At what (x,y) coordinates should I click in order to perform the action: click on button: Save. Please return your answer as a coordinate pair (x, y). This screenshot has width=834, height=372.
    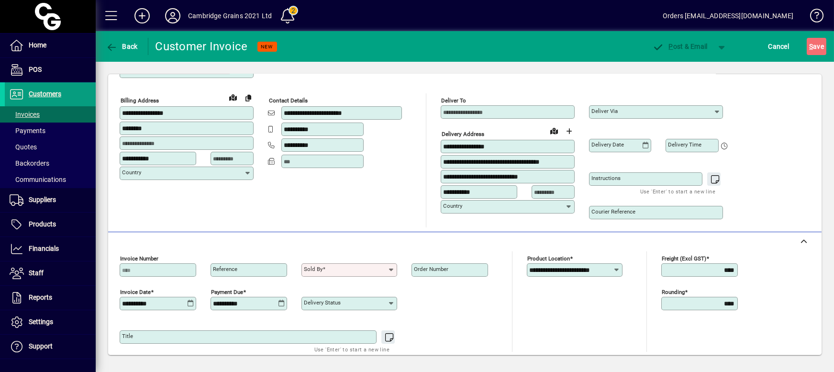
    Looking at the image, I should click on (816, 46).